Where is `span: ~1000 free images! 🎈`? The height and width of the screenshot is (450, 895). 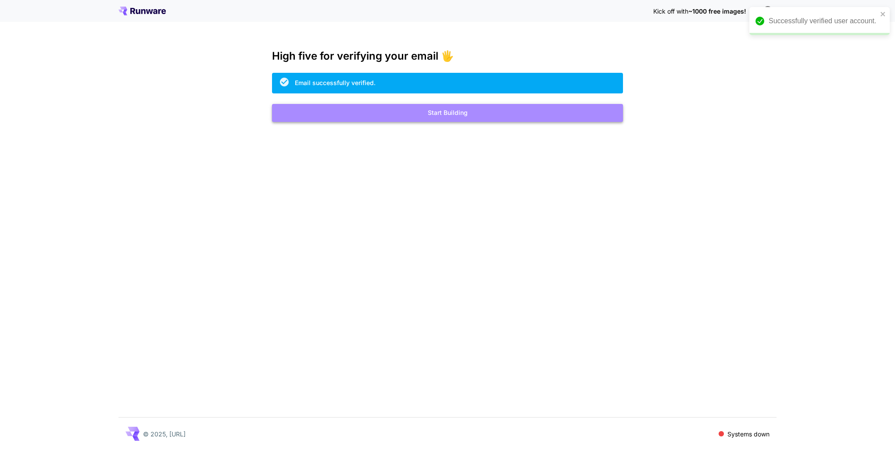
span: ~1000 free images! 🎈 is located at coordinates (722, 11).